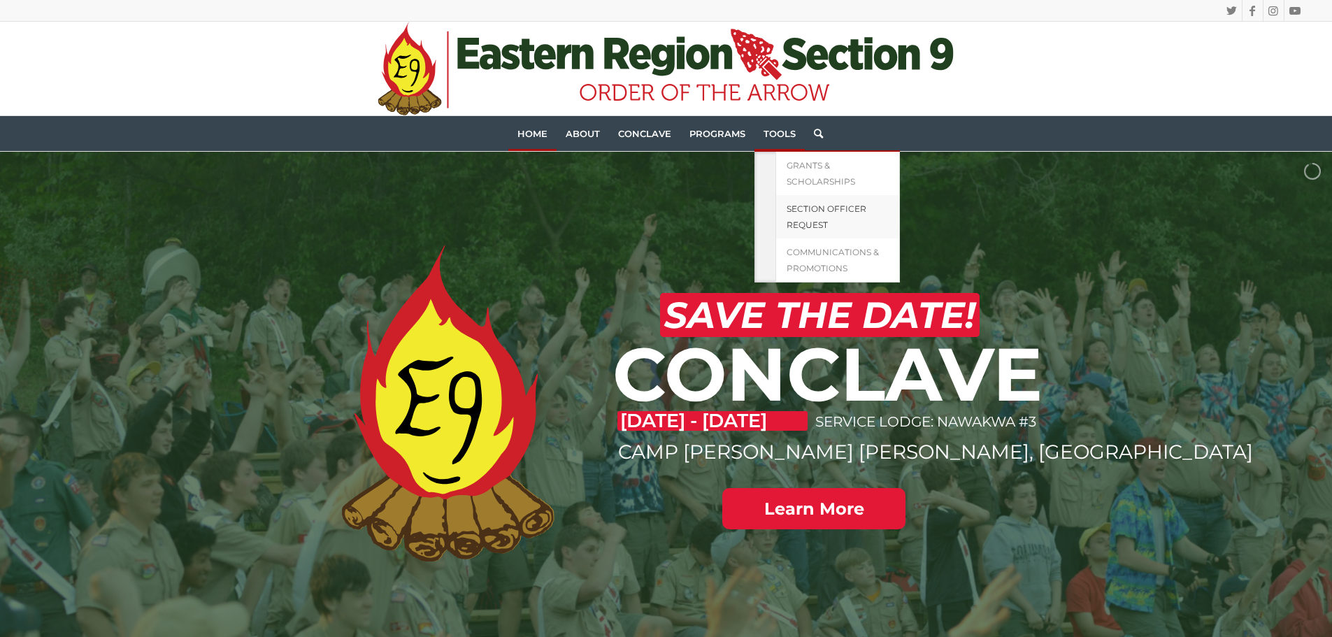 The width and height of the screenshot is (1332, 637). I want to click on a: Section Officer Request, so click(838, 217).